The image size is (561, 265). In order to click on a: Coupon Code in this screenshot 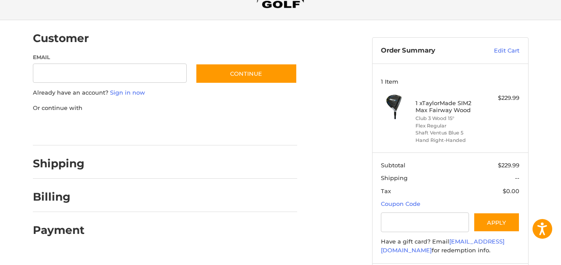, I will do `click(401, 204)`.